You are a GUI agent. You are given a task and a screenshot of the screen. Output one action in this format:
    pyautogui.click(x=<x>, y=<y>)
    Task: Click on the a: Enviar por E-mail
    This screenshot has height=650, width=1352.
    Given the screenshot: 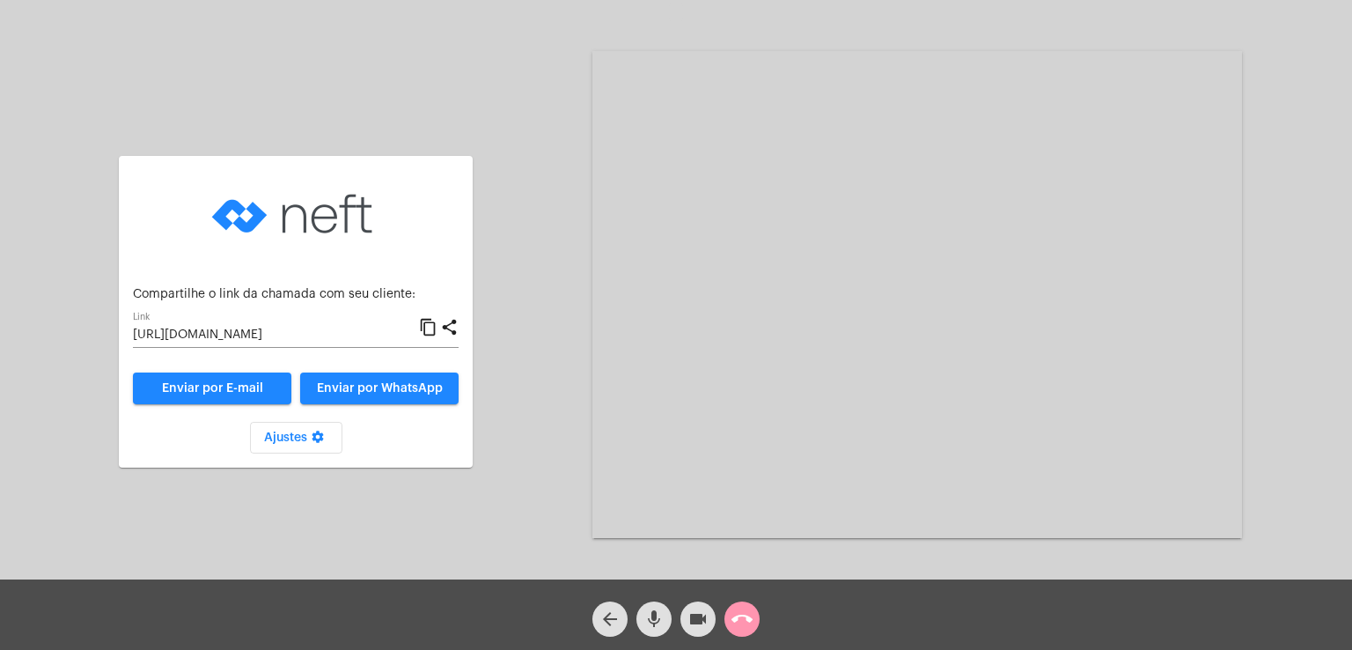 What is the action you would take?
    pyautogui.click(x=212, y=388)
    